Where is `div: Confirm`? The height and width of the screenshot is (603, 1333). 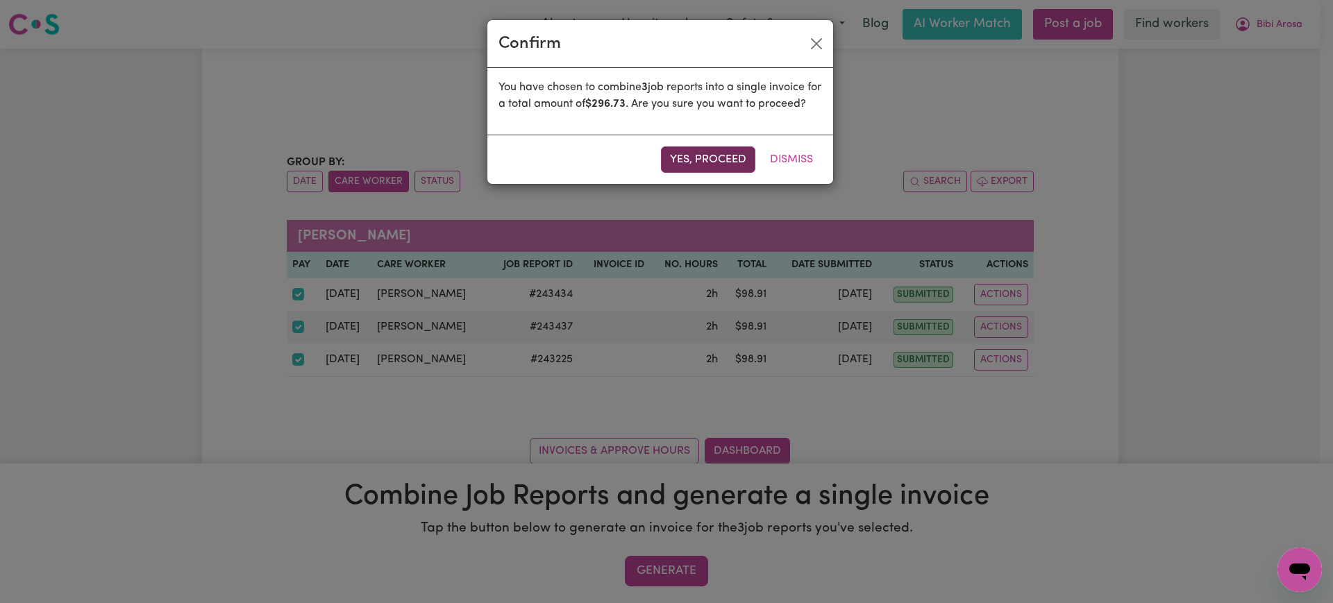 div: Confirm is located at coordinates (530, 44).